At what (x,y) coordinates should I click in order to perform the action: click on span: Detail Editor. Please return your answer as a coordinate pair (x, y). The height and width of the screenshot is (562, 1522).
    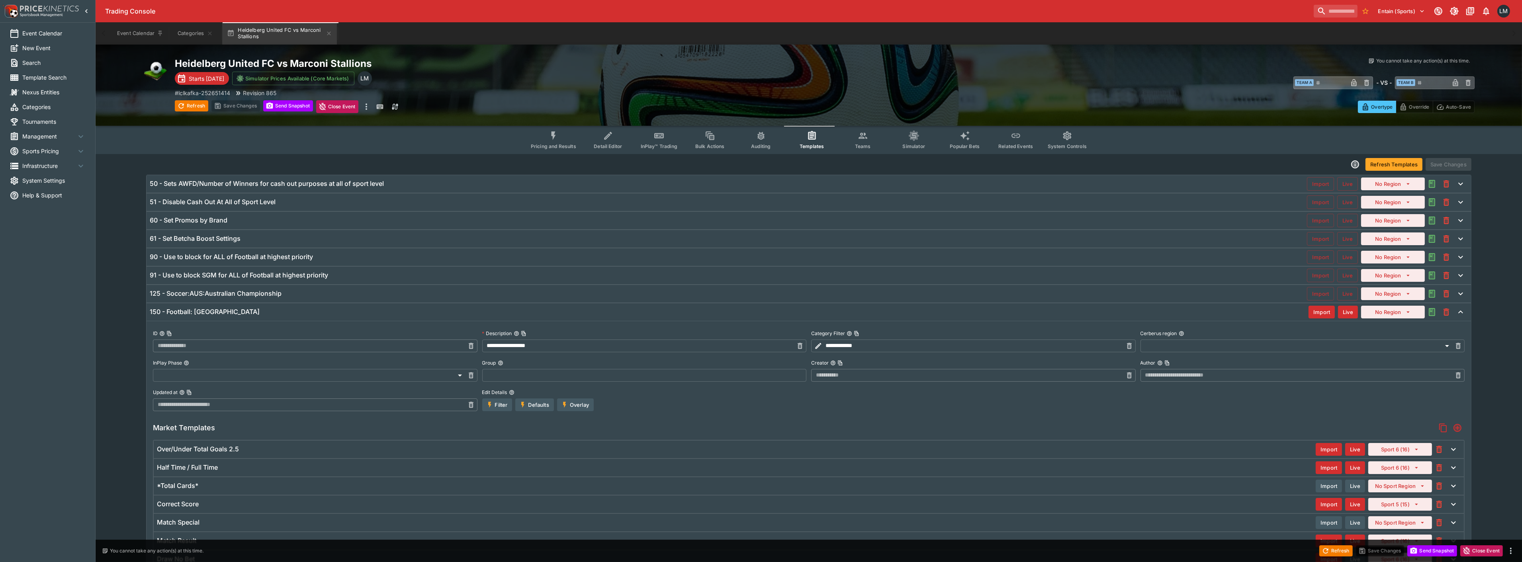
    Looking at the image, I should click on (608, 146).